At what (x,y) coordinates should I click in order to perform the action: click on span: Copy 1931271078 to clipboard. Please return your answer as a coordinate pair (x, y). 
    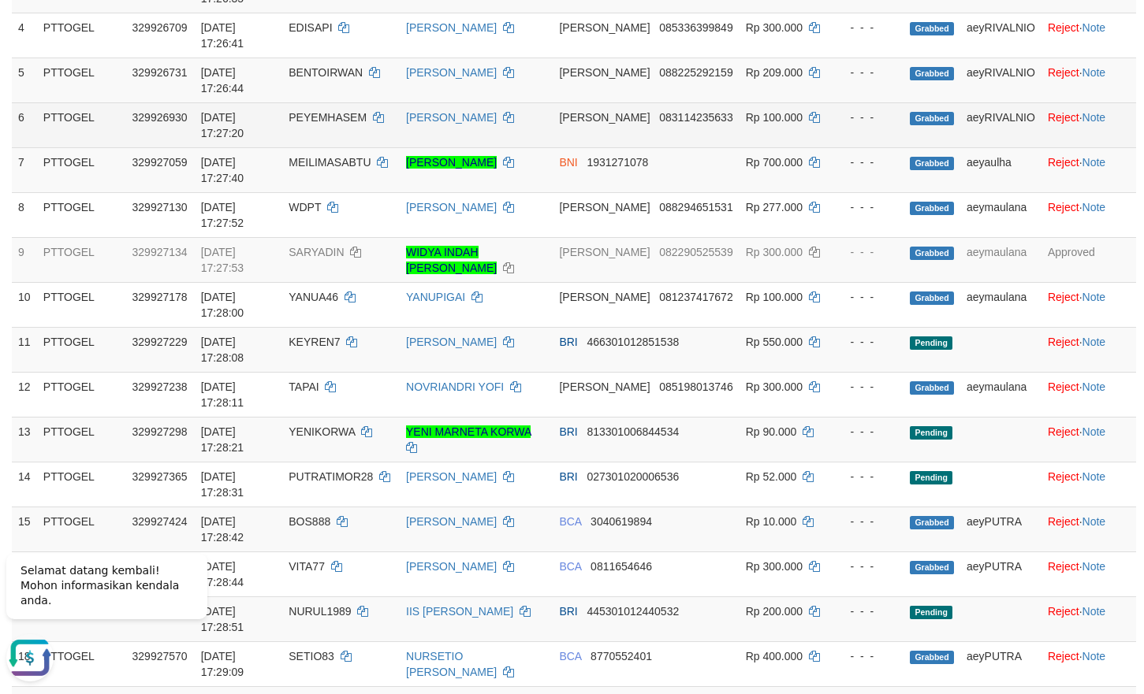
    Looking at the image, I should click on (617, 162).